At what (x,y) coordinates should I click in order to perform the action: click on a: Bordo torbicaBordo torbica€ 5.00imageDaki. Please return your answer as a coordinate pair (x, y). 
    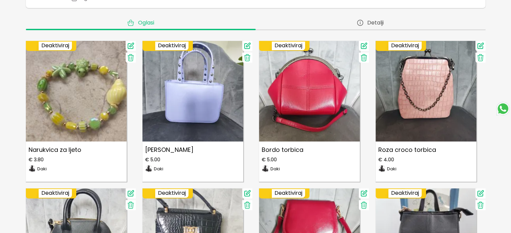
    Looking at the image, I should click on (309, 111).